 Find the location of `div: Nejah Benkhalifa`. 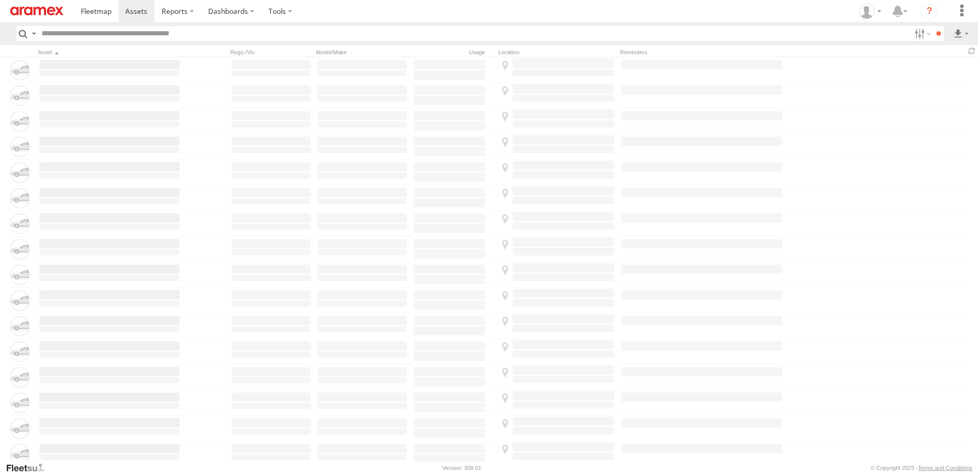

div: Nejah Benkhalifa is located at coordinates (870, 11).